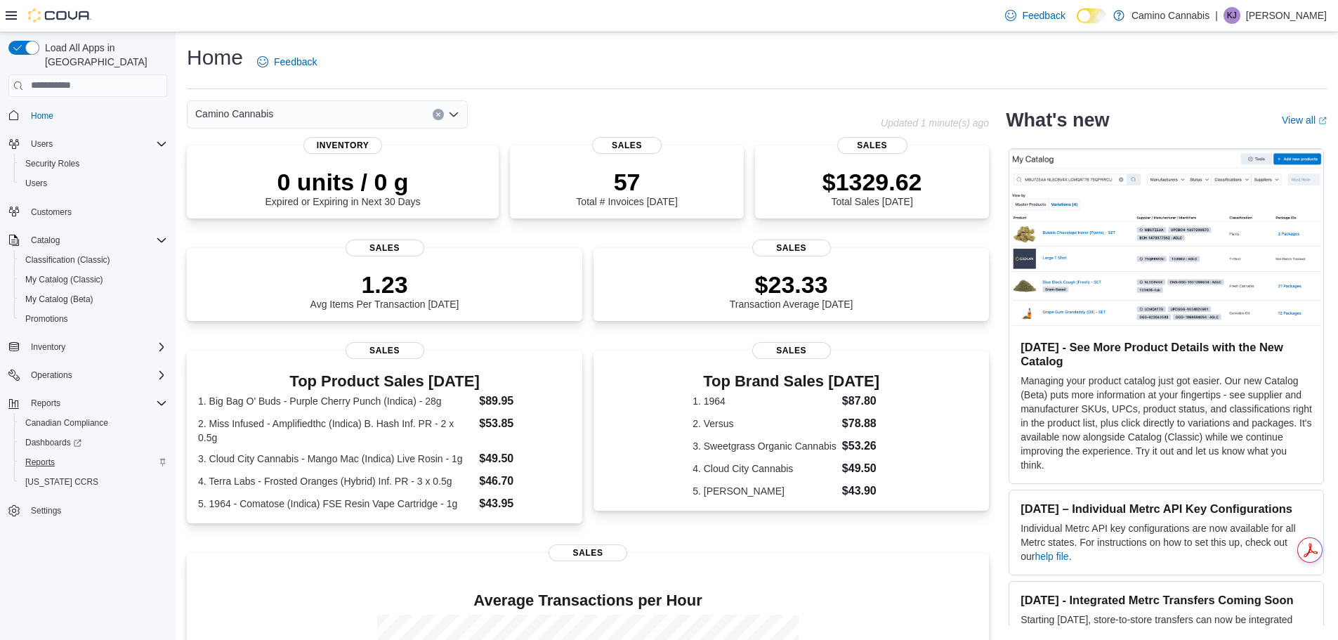 This screenshot has width=1338, height=640. Describe the element at coordinates (67, 260) in the screenshot. I see `a: Classification (Classic)` at that location.